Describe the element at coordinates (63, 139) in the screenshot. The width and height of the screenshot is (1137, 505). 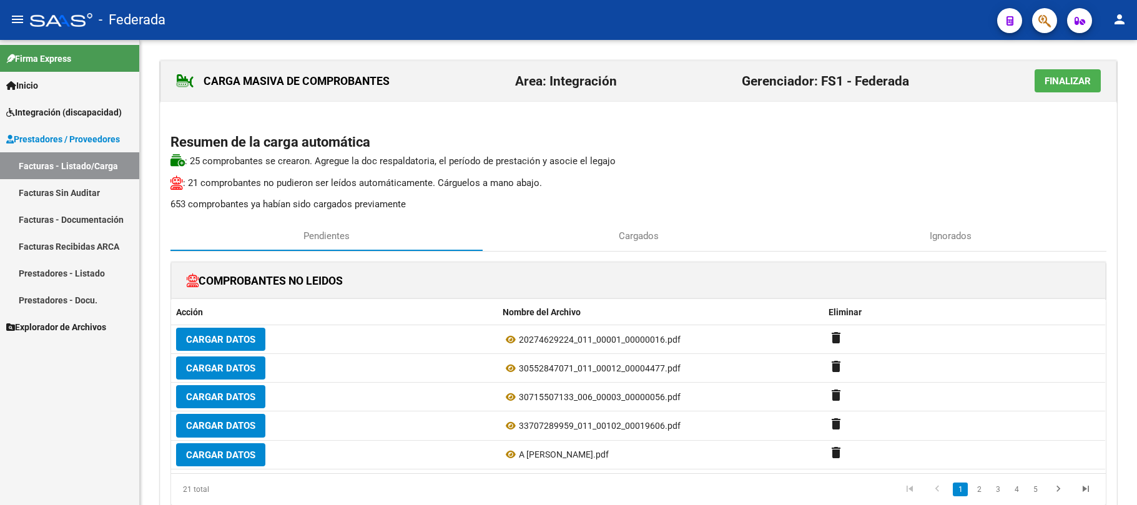
I see `span: Prestadores / Proveedores` at that location.